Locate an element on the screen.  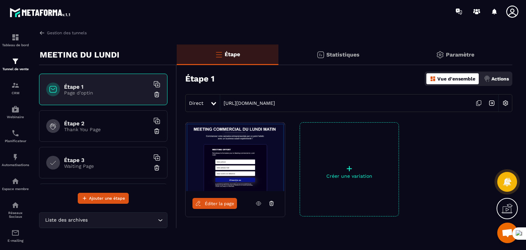
img: arrow-next.bcc2205e.svg is located at coordinates (492, 103).